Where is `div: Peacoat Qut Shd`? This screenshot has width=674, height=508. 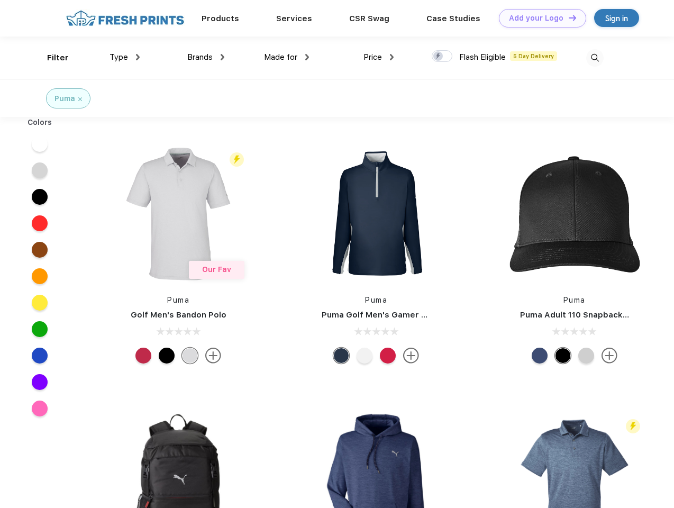 div: Peacoat Qut Shd is located at coordinates (540, 356).